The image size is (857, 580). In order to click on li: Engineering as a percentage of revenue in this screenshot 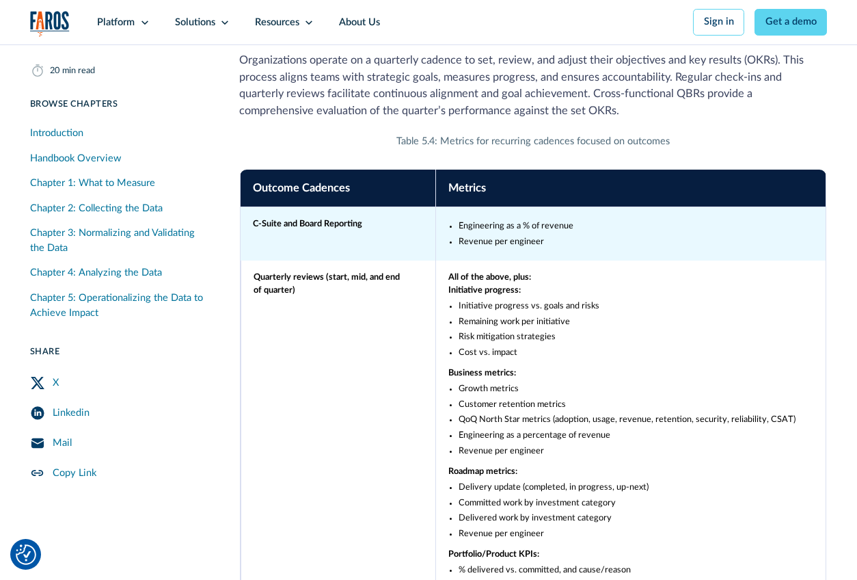, I will do `click(636, 435)`.